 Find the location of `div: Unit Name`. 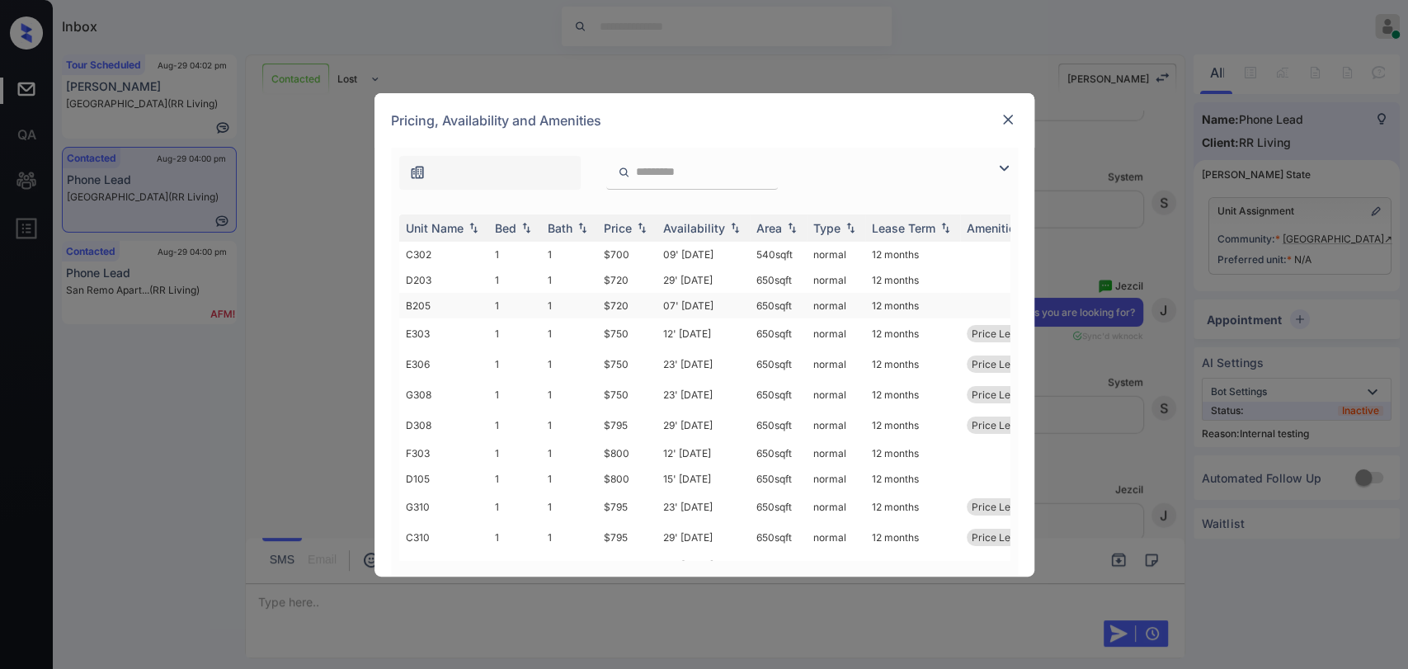

div: Unit Name is located at coordinates (435, 228).